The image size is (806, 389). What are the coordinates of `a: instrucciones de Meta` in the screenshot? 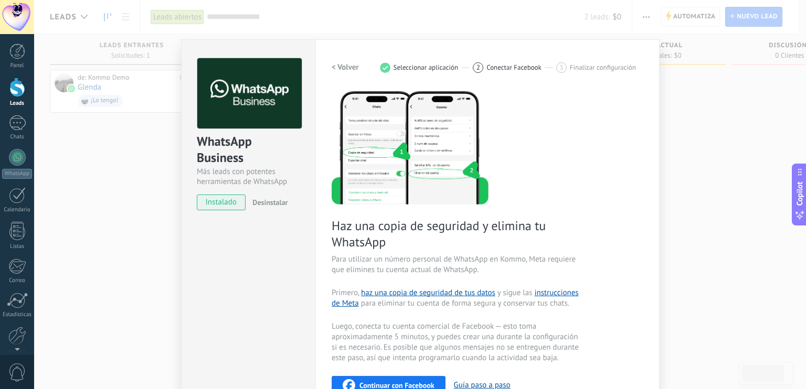 It's located at (455, 298).